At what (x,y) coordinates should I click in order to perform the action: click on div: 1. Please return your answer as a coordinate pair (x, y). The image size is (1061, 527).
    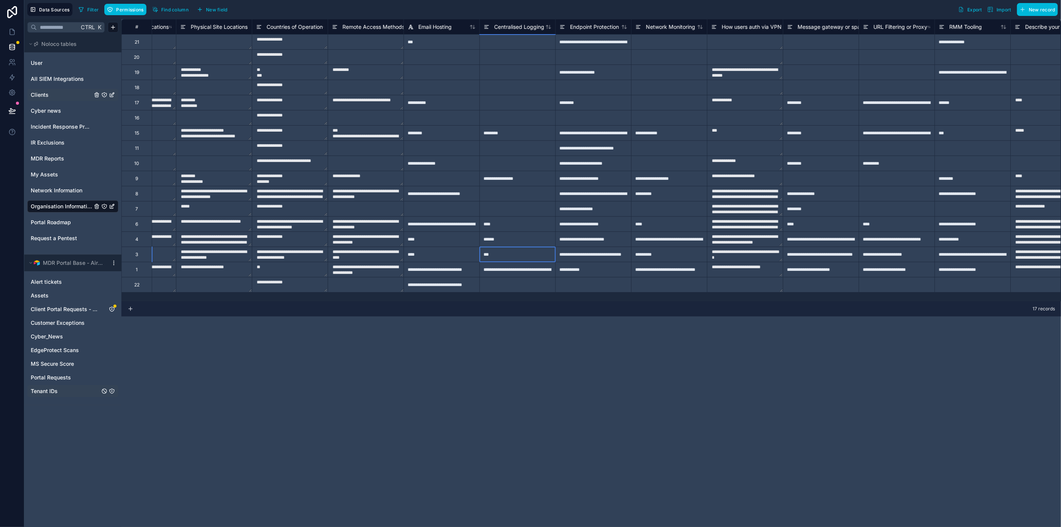
    Looking at the image, I should click on (137, 270).